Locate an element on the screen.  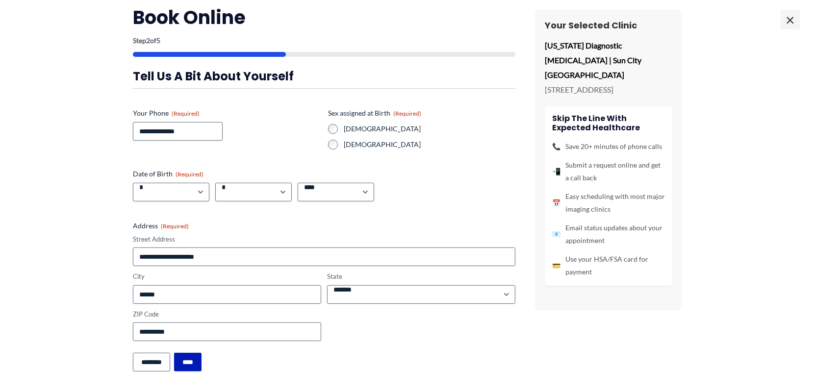
h3: Your Selected Clinic is located at coordinates (608, 25).